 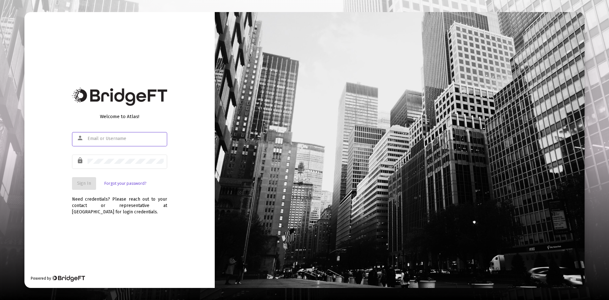 I want to click on button: Sign In, so click(x=84, y=183).